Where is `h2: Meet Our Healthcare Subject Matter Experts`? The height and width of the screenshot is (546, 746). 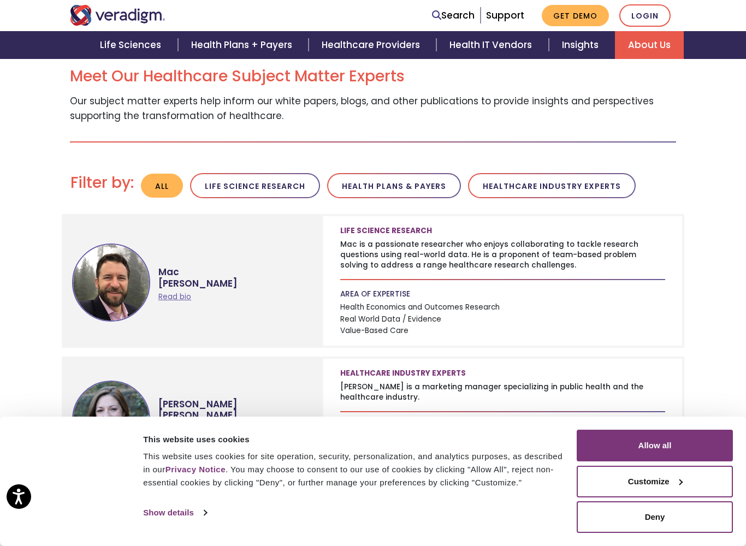 h2: Meet Our Healthcare Subject Matter Experts is located at coordinates (373, 77).